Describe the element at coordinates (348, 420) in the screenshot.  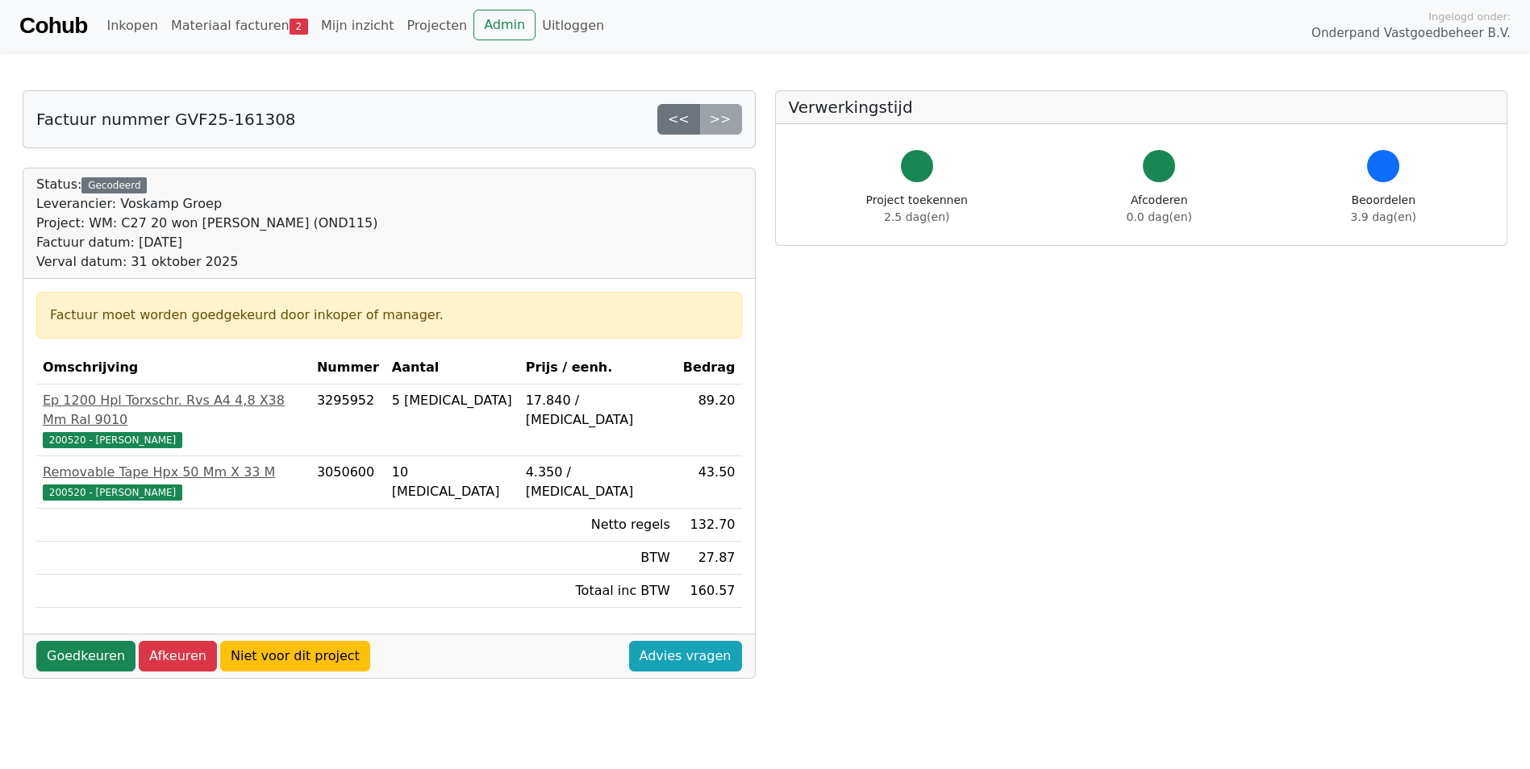
I see `td: 3295952` at that location.